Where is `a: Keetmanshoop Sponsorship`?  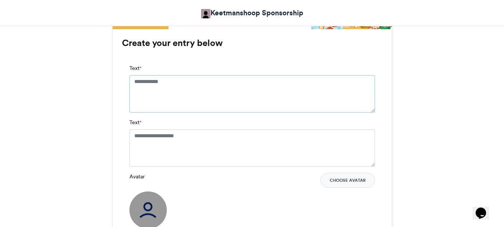
a: Keetmanshoop Sponsorship is located at coordinates (252, 13).